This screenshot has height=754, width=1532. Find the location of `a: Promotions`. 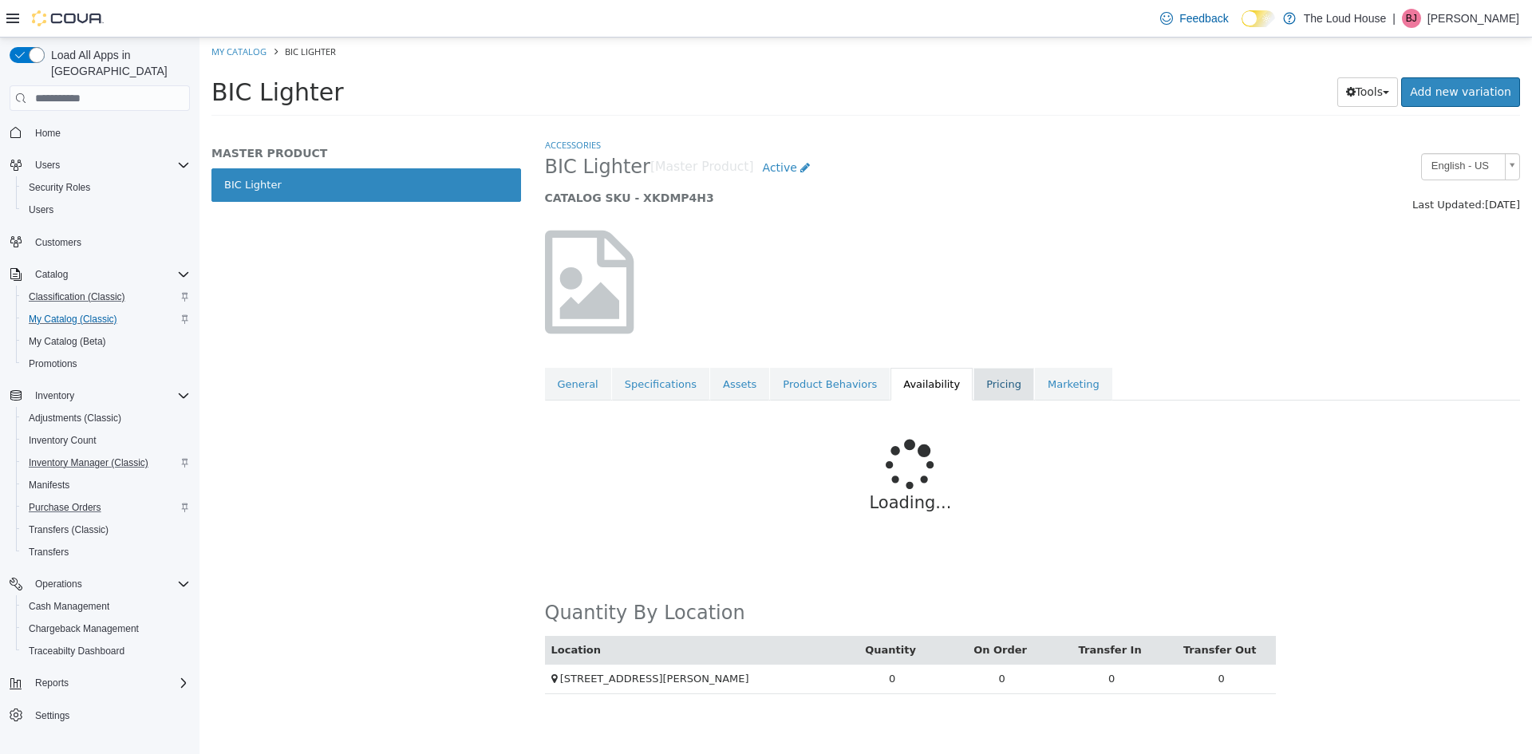

a: Promotions is located at coordinates (53, 364).